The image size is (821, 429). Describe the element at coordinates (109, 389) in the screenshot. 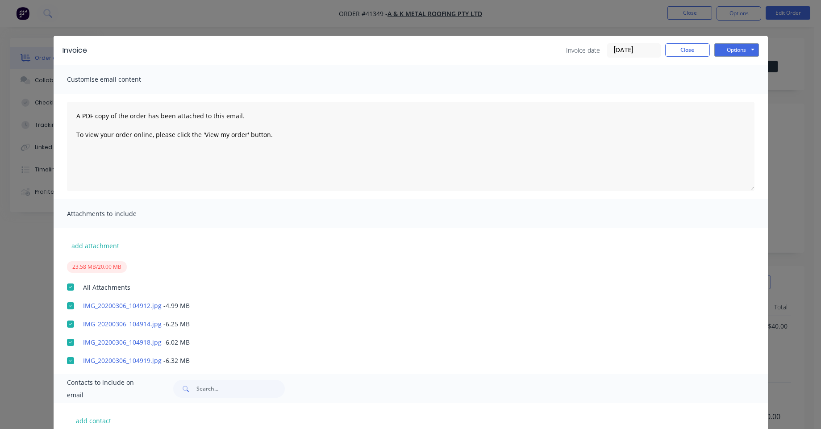

I see `span: Contacts to include on email` at that location.